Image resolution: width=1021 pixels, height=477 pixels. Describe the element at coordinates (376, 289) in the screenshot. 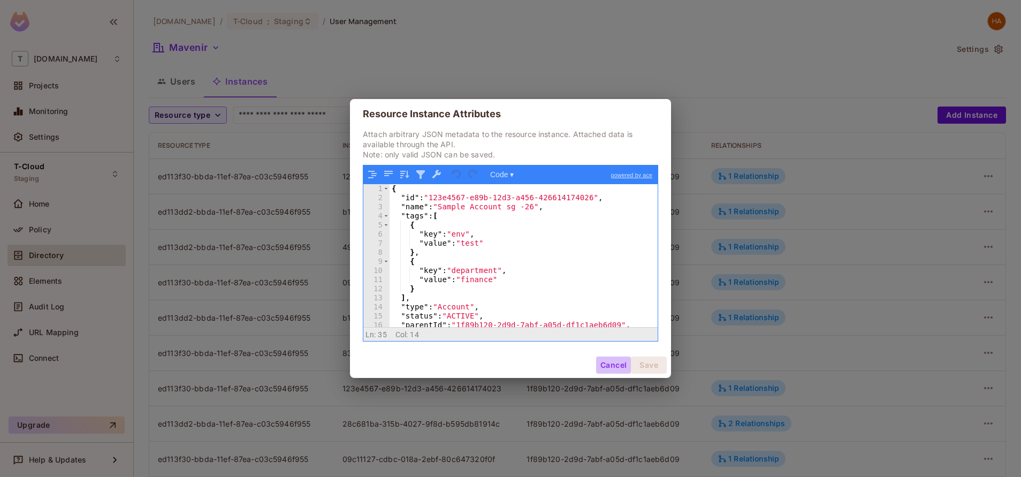

I see `div: 12` at that location.